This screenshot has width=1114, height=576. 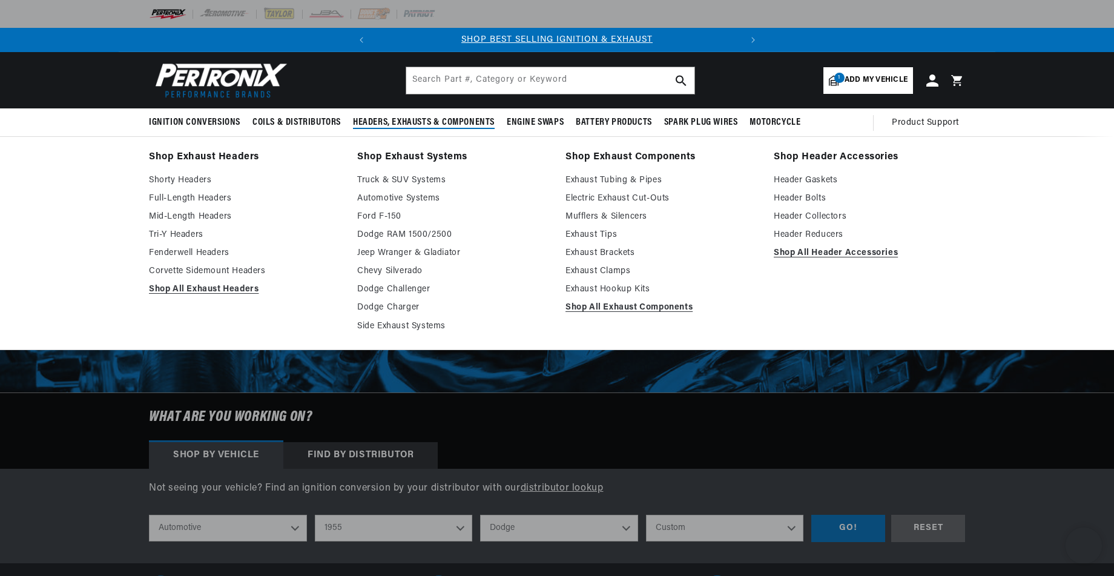 What do you see at coordinates (245, 199) in the screenshot?
I see `a: Full-Length Headers` at bounding box center [245, 199].